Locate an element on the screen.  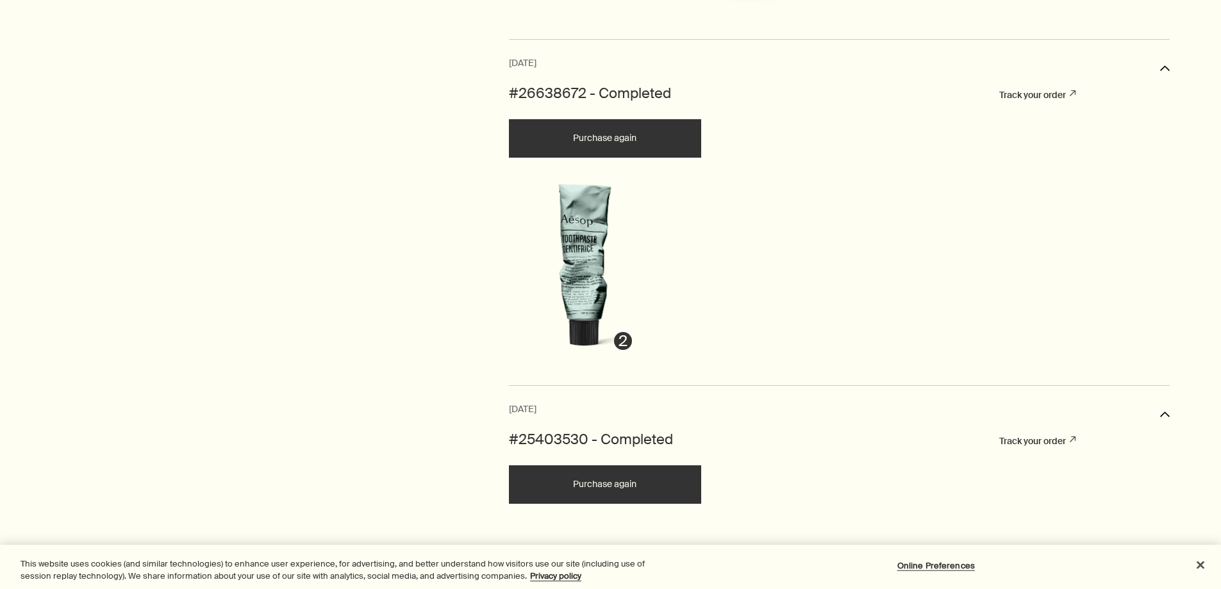
h2: #26638672 - Completed is located at coordinates (590, 94).